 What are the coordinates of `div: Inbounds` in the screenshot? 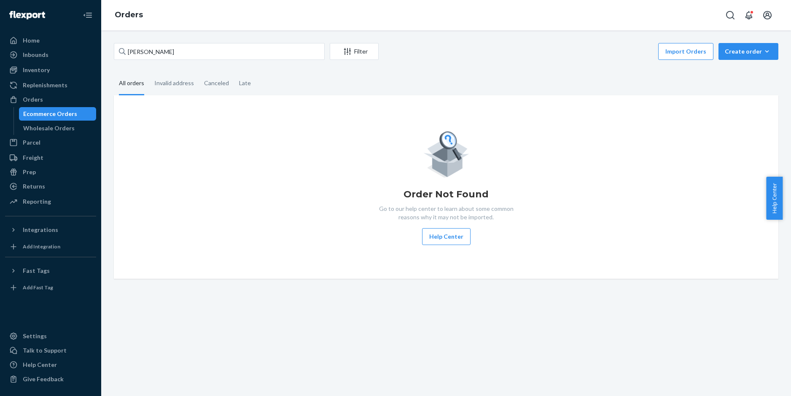 It's located at (35, 55).